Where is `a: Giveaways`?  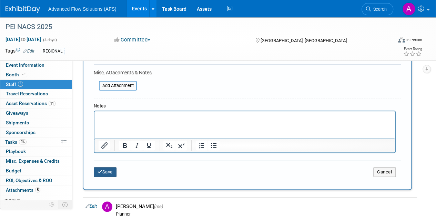
a: Giveaways is located at coordinates (36, 113).